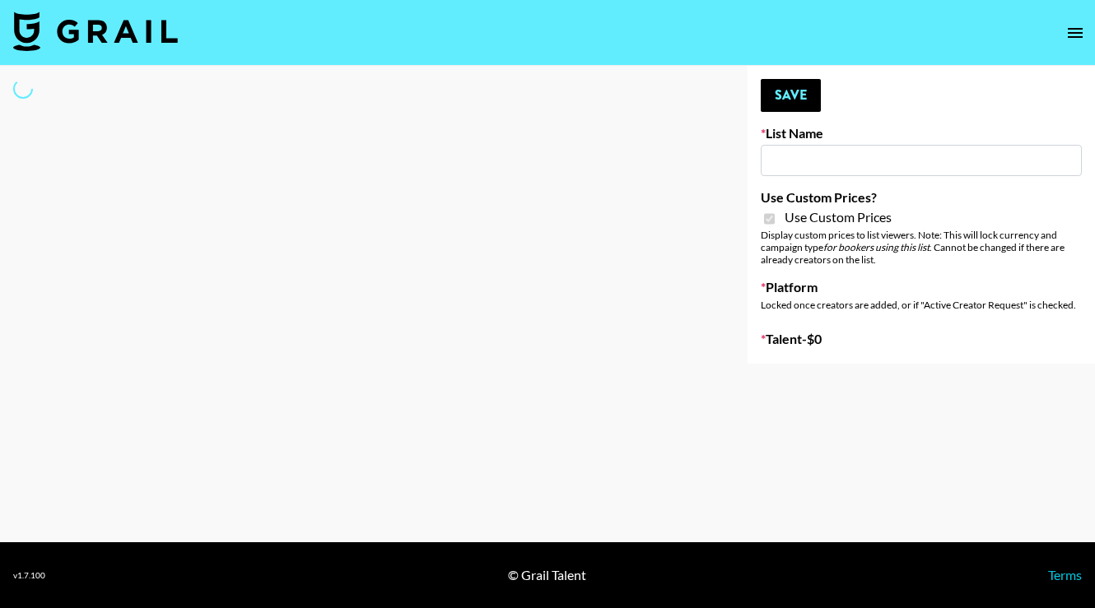 The width and height of the screenshot is (1095, 608). I want to click on div: Locked once creators are added, or if "Active Creator Request" is checked., so click(921, 305).